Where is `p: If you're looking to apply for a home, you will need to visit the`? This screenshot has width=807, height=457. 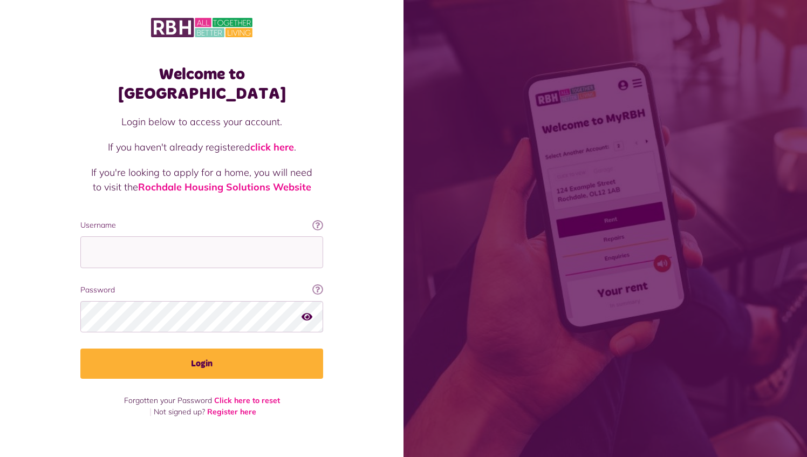 p: If you're looking to apply for a home, you will need to visit the is located at coordinates (202, 180).